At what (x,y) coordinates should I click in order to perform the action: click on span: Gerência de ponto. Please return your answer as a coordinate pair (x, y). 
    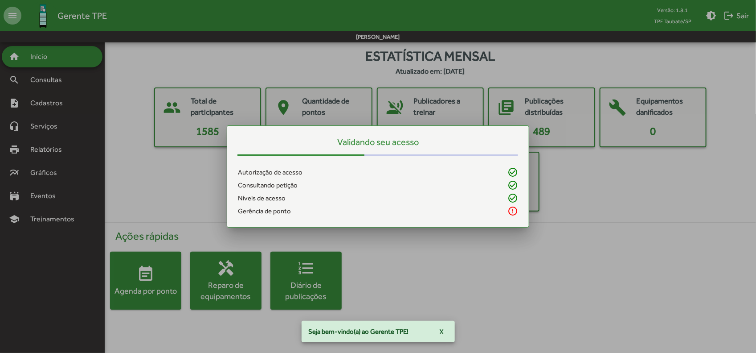
    Looking at the image, I should click on (264, 211).